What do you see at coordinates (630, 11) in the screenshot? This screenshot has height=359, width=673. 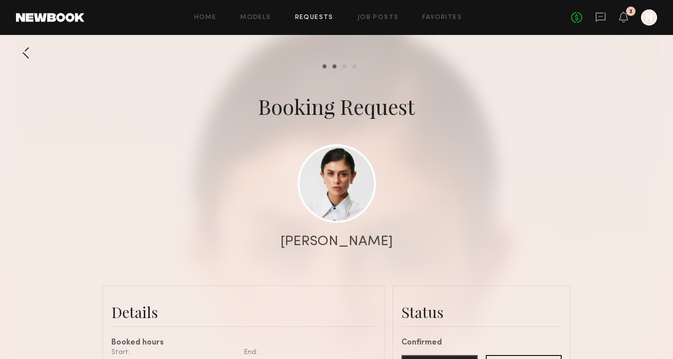 I see `div: 2` at bounding box center [630, 11].